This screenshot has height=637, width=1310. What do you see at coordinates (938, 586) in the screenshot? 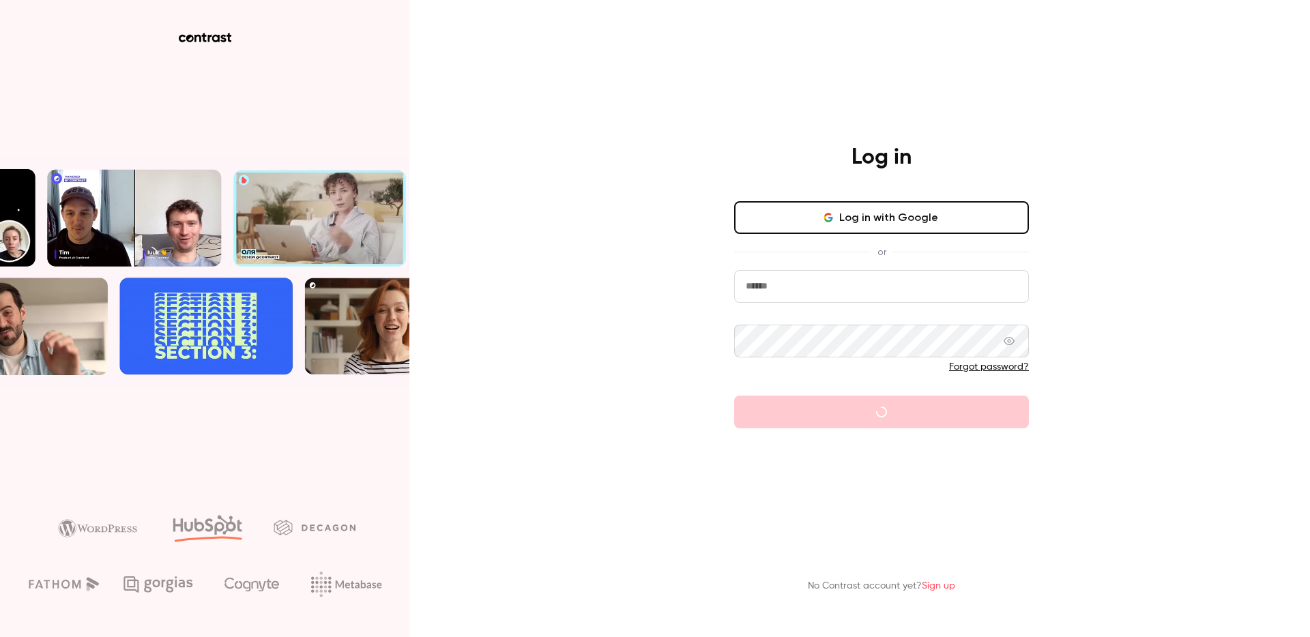
I see `a: Sign up` at bounding box center [938, 586].